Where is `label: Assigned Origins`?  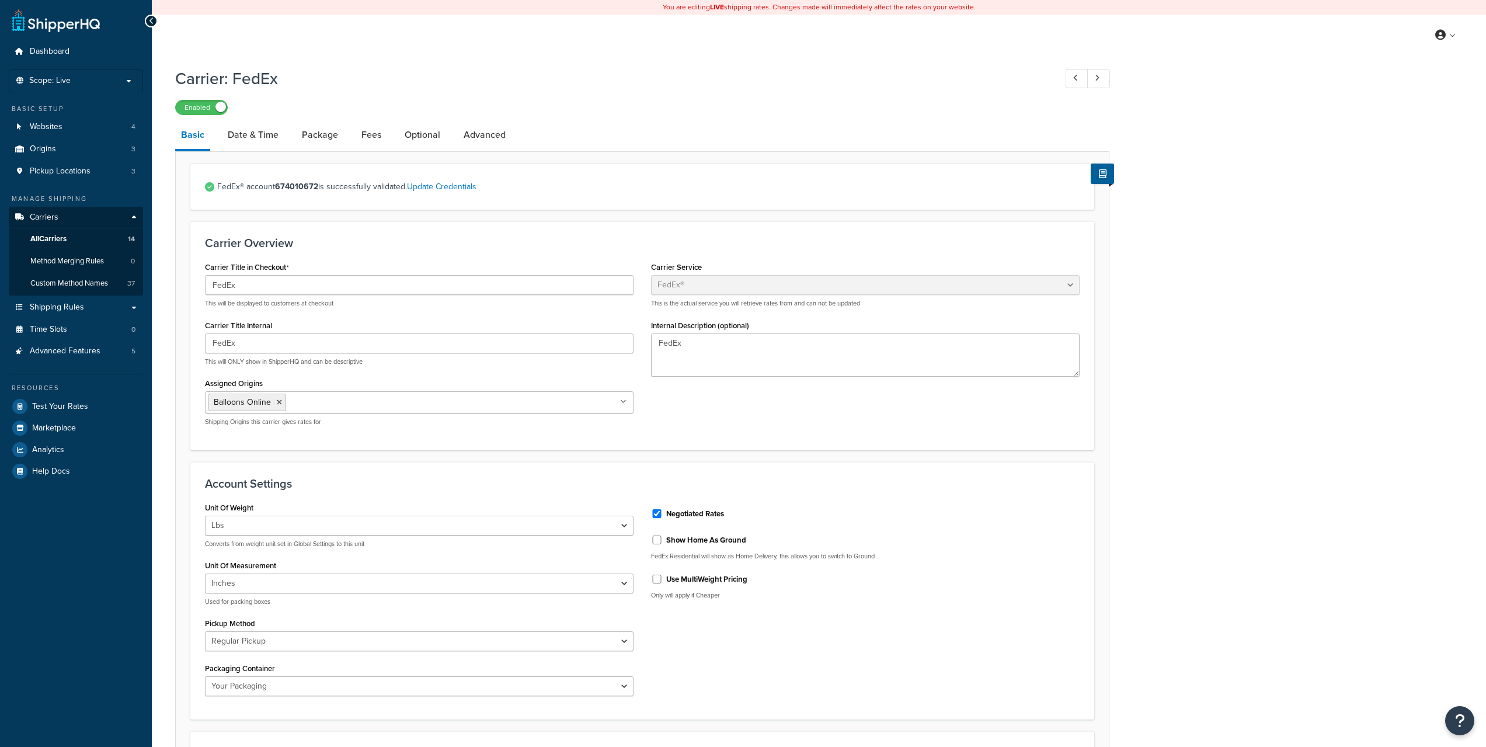
label: Assigned Origins is located at coordinates (234, 383).